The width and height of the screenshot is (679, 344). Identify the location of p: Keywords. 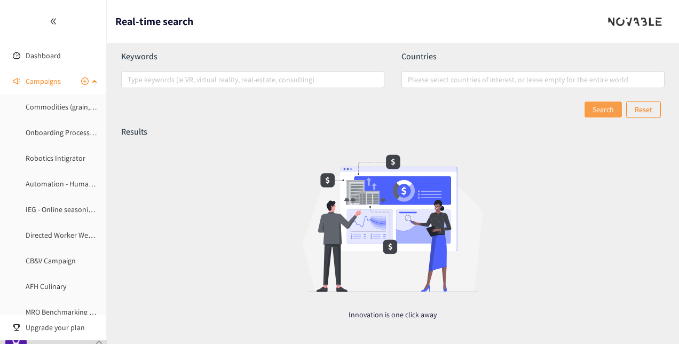
(252, 57).